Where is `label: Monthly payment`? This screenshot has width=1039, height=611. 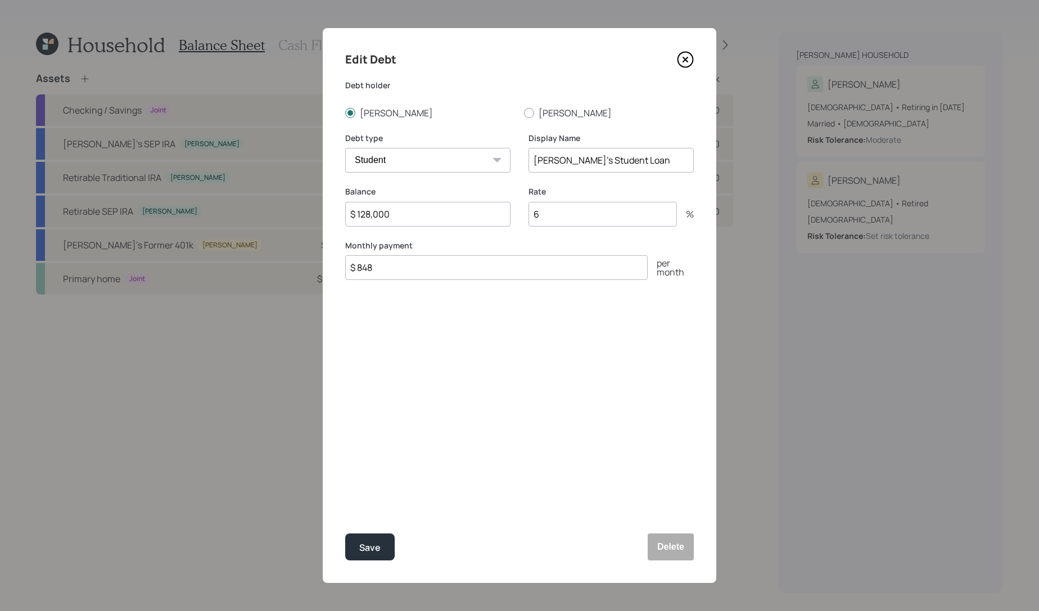 label: Monthly payment is located at coordinates (520, 246).